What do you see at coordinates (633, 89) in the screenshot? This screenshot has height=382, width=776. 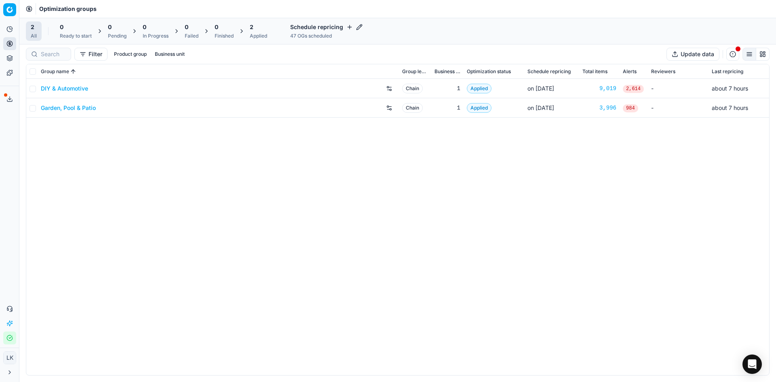 I see `span: 2,614` at bounding box center [633, 89].